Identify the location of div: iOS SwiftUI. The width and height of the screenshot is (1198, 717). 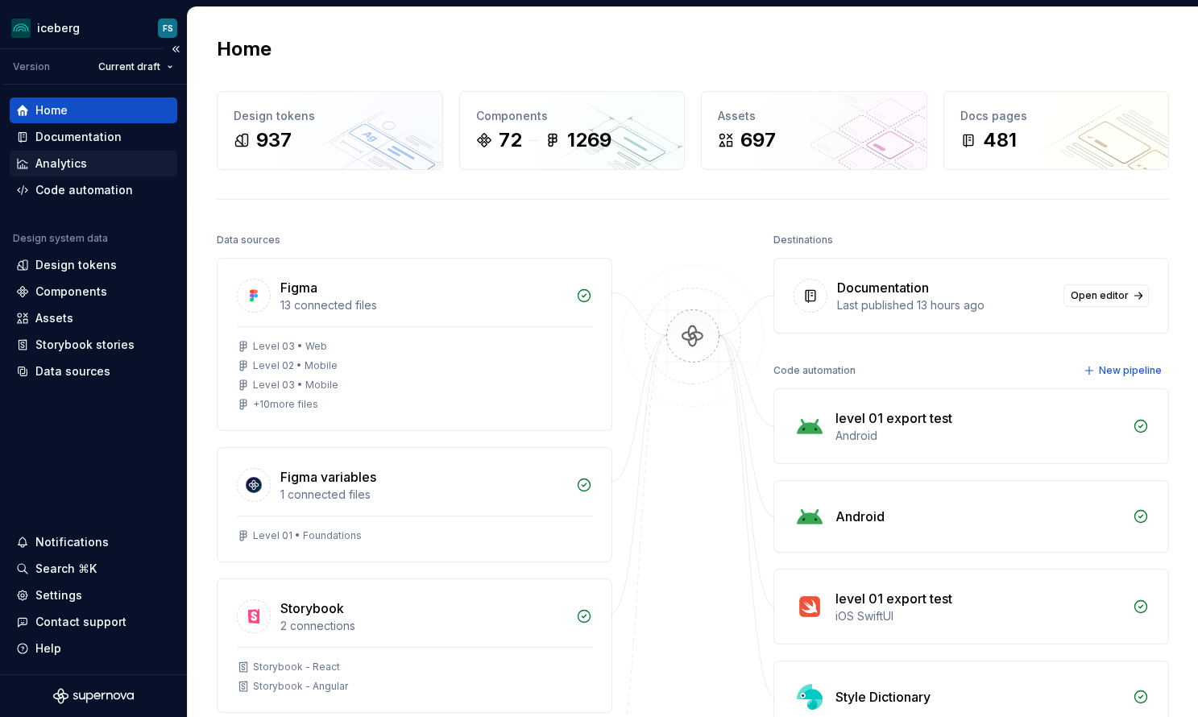
(979, 616).